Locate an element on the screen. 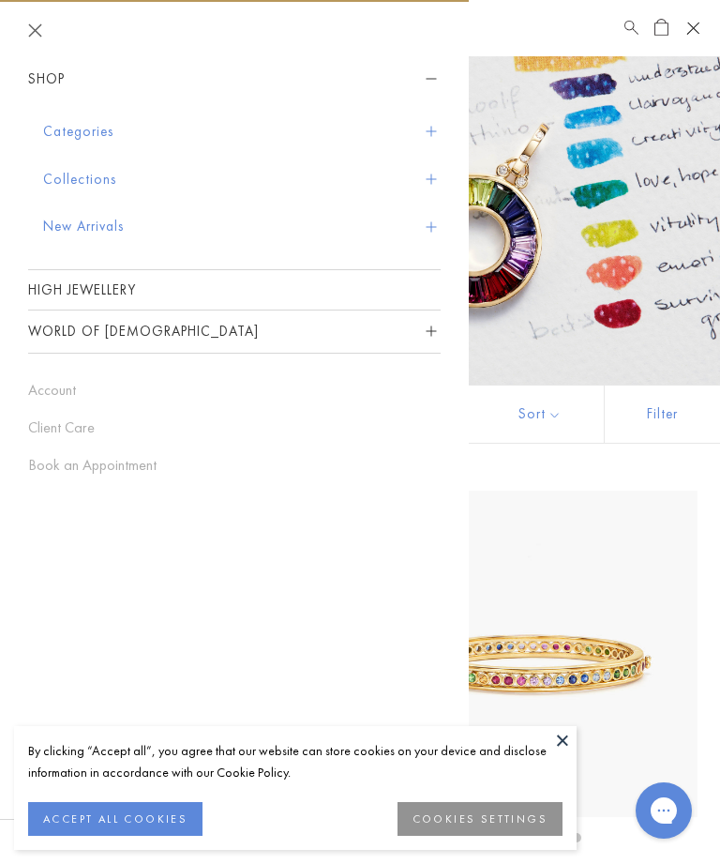 This screenshot has width=720, height=864. img: 18K Rainbow Eternity Bracelet is located at coordinates (534, 654).